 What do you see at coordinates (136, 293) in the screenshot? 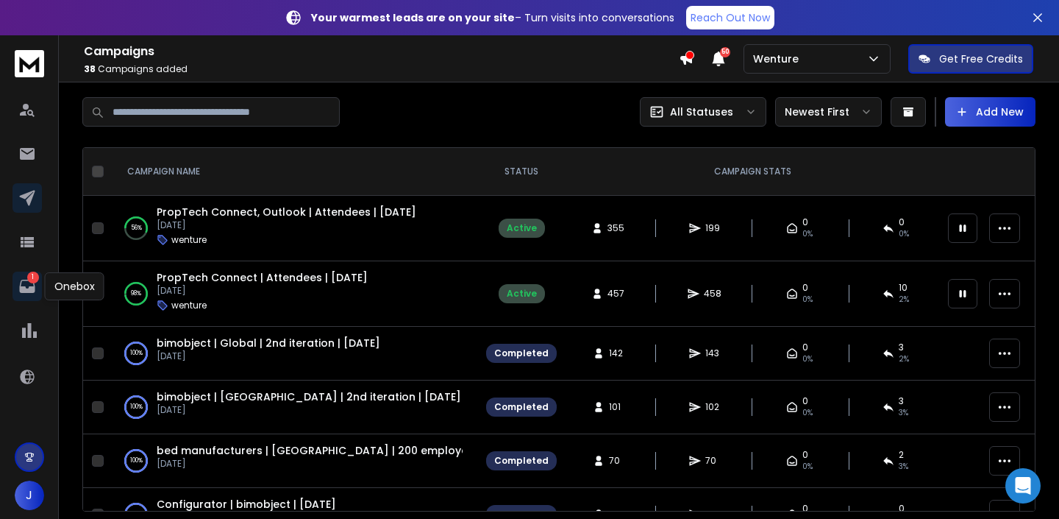
I see `p: 98 %` at bounding box center [136, 293].